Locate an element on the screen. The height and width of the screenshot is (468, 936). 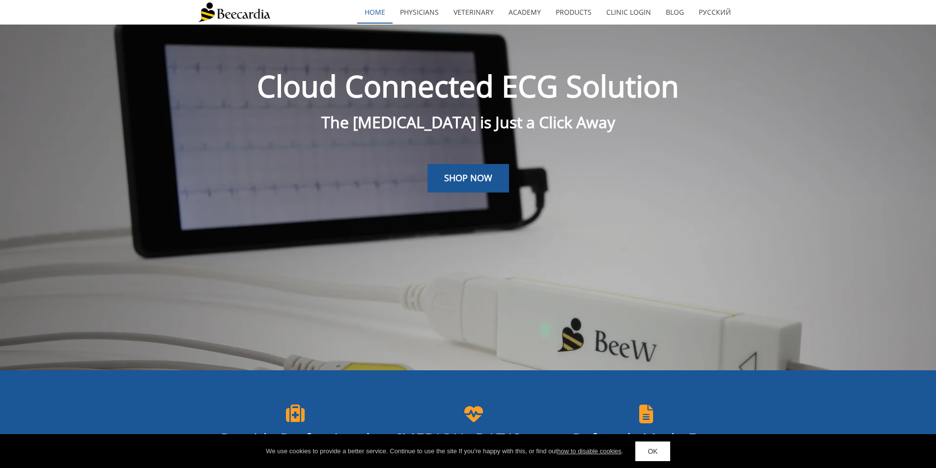
a: Veterinary is located at coordinates (473, 12).